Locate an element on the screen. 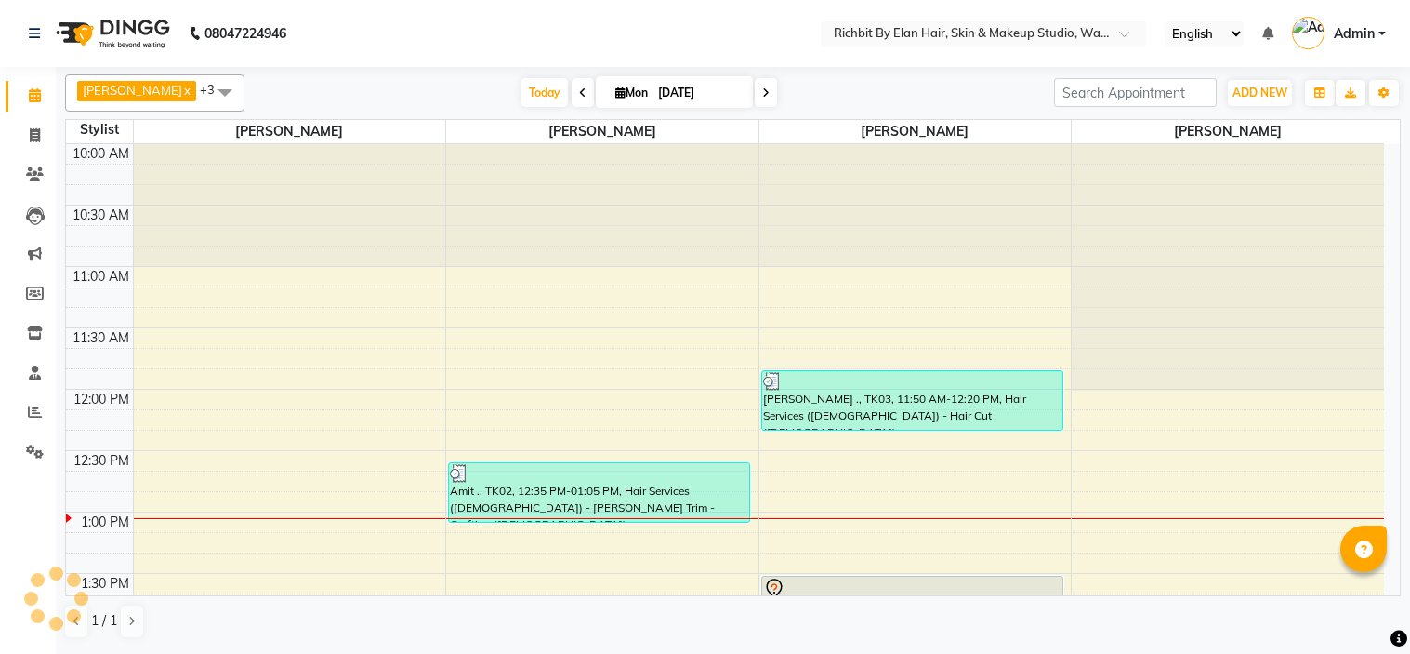 The image size is (1410, 654). div: 11:00 AM is located at coordinates (100, 276).